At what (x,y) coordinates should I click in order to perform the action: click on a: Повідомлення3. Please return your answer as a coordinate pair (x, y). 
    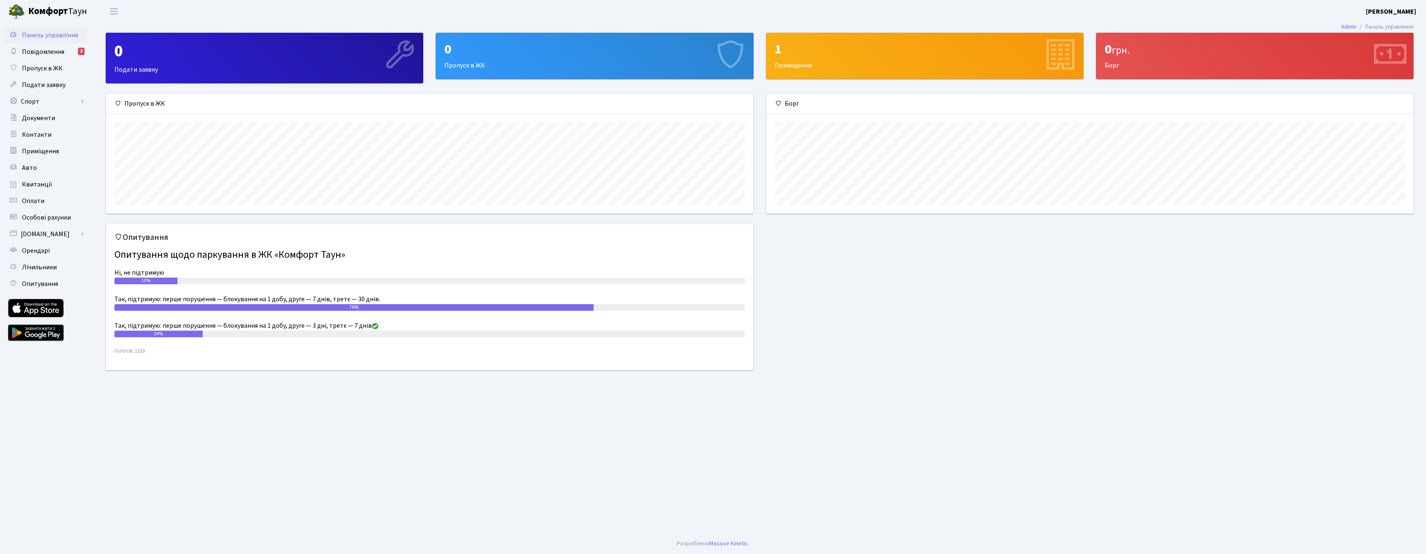
    Looking at the image, I should click on (46, 52).